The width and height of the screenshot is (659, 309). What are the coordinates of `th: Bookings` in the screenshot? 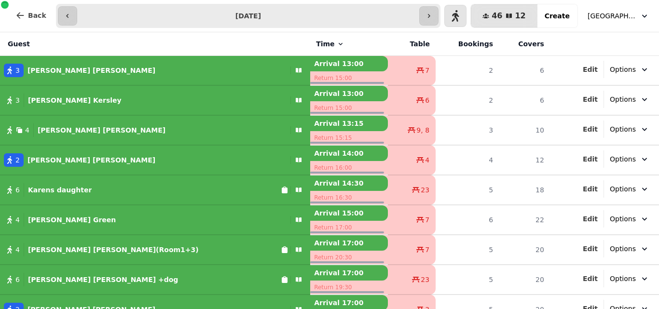 It's located at (467, 44).